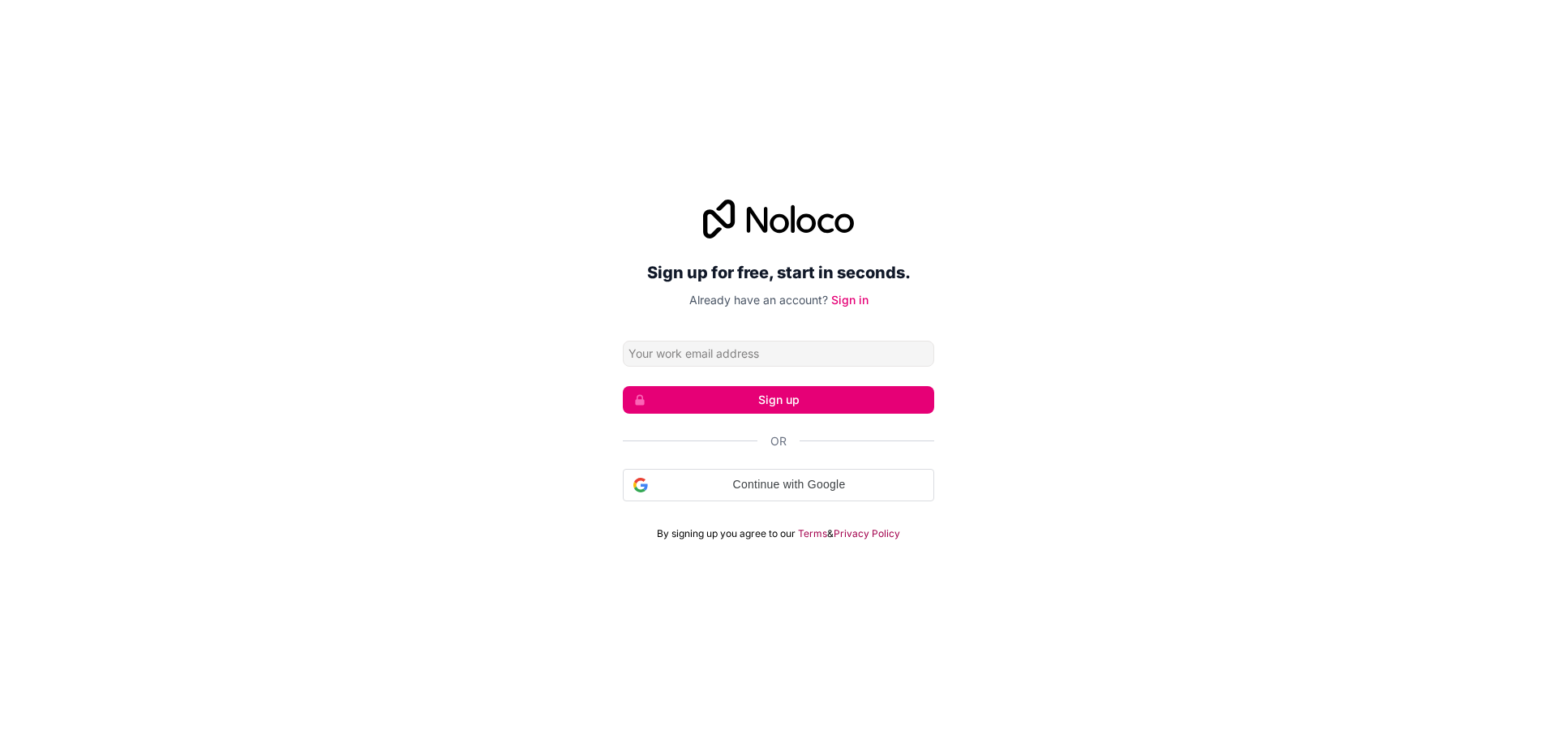 The height and width of the screenshot is (739, 1557). What do you see at coordinates (813, 534) in the screenshot?
I see `a: Terms` at bounding box center [813, 534].